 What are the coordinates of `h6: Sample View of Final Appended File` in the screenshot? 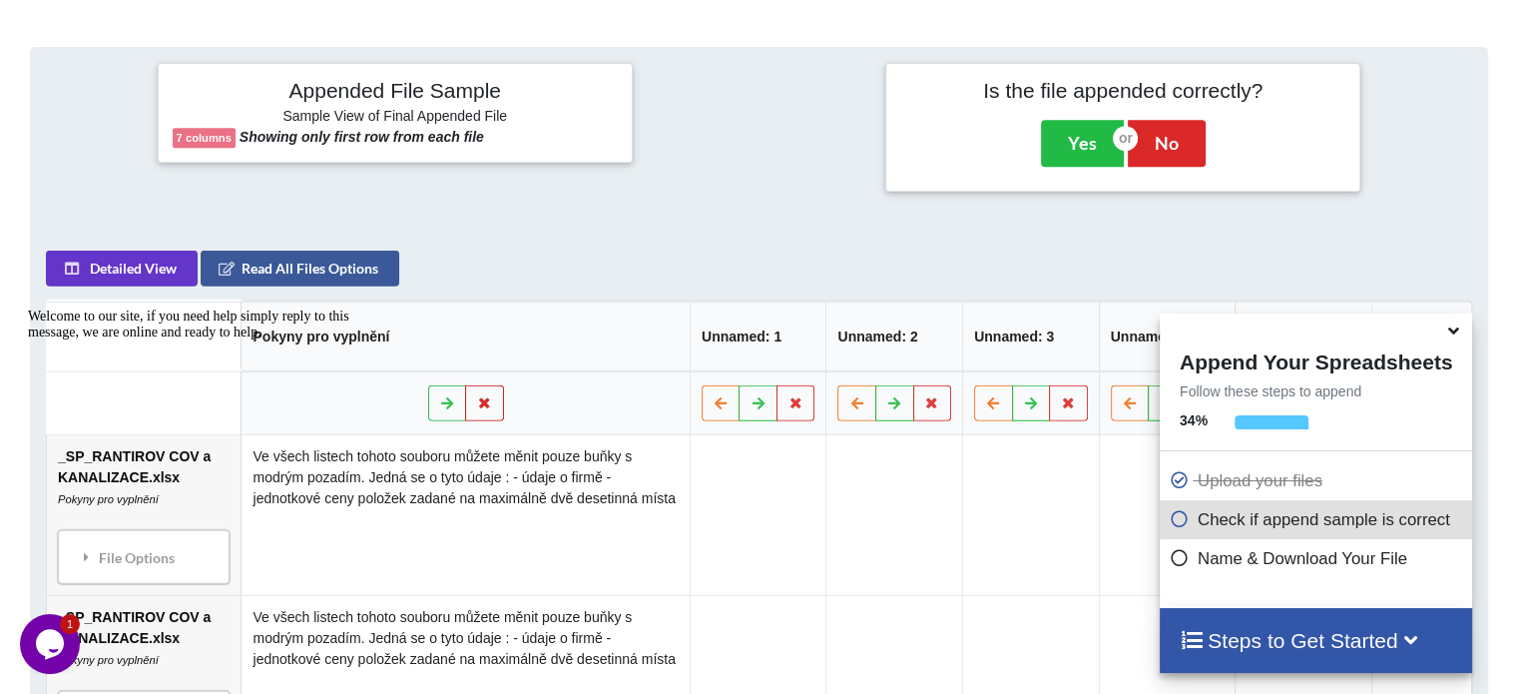 It's located at (395, 118).